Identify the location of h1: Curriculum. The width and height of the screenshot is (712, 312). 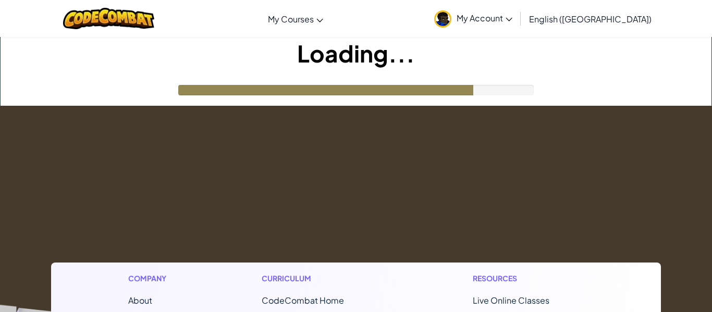
(325, 278).